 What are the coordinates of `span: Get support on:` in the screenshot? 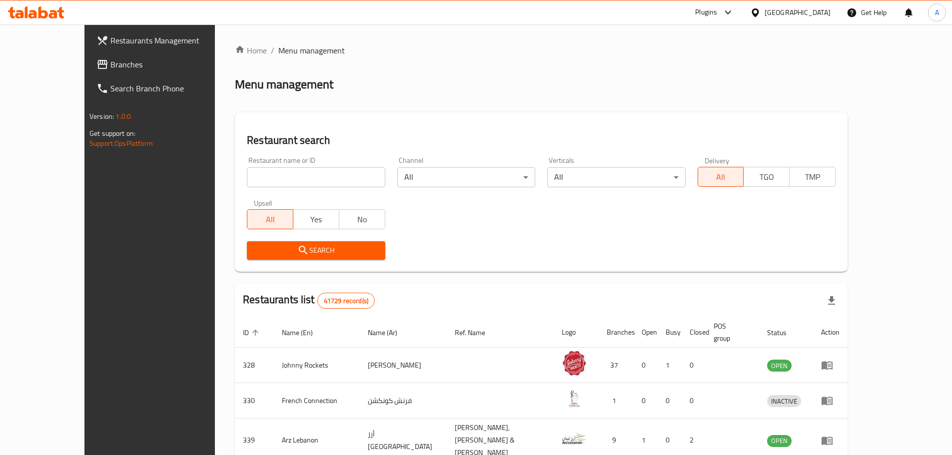 It's located at (112, 133).